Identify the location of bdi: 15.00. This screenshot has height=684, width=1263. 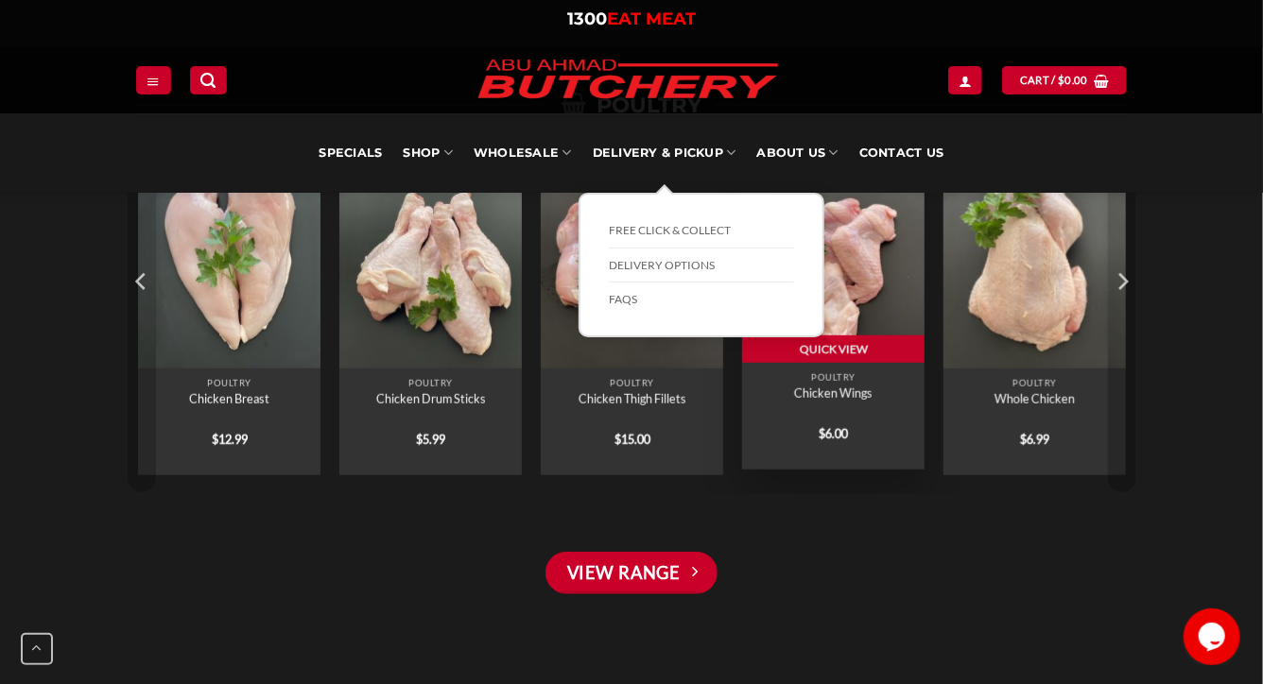
(632, 440).